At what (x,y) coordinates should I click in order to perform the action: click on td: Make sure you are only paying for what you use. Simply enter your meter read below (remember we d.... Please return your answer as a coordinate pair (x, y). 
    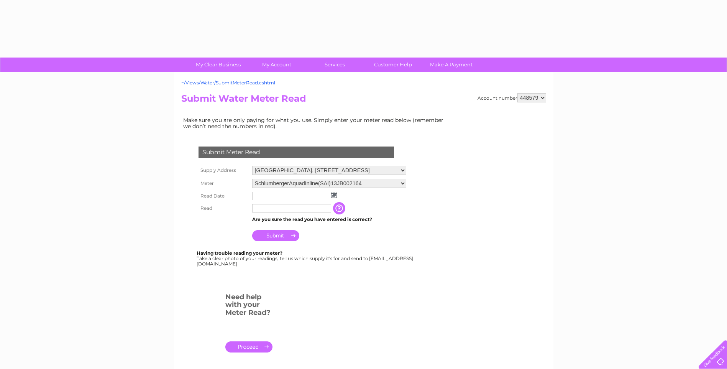
    Looking at the image, I should click on (316, 123).